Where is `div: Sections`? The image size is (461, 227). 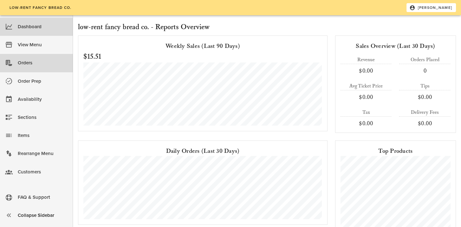
div: Sections is located at coordinates (43, 117).